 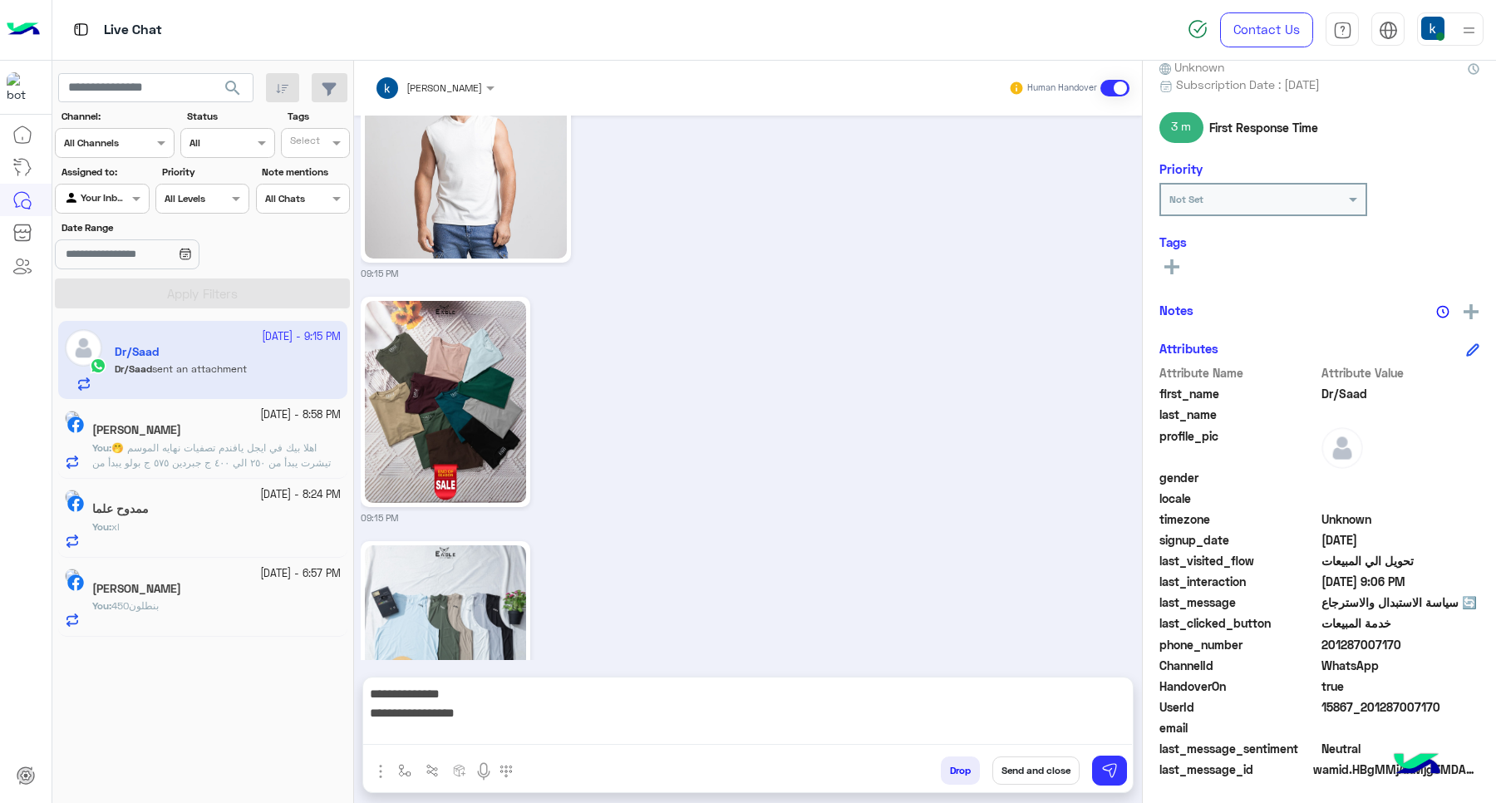 What do you see at coordinates (1401, 644) in the screenshot?
I see `span: 201287007170` at bounding box center [1401, 644].